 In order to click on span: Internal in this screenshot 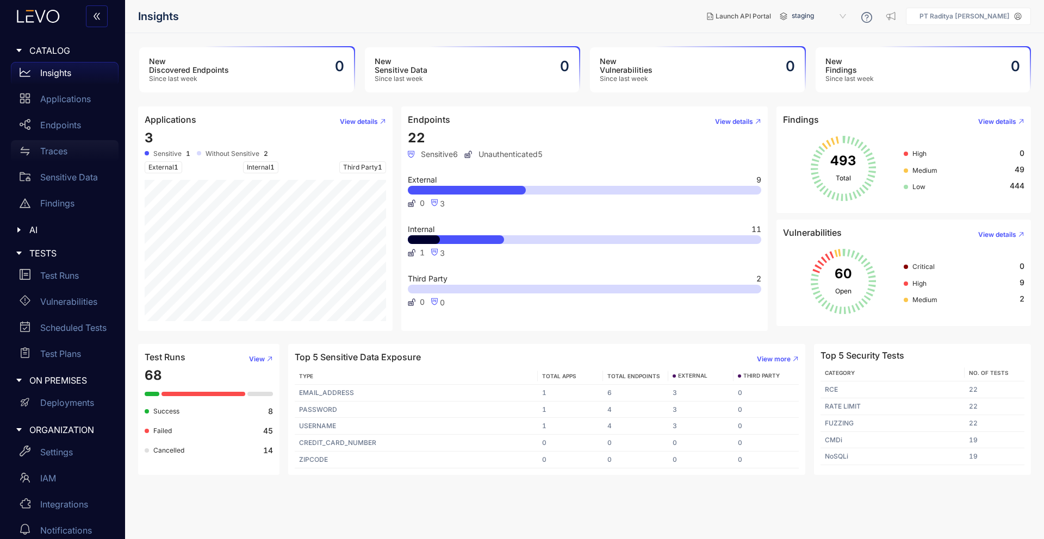, I will do `click(260, 167)`.